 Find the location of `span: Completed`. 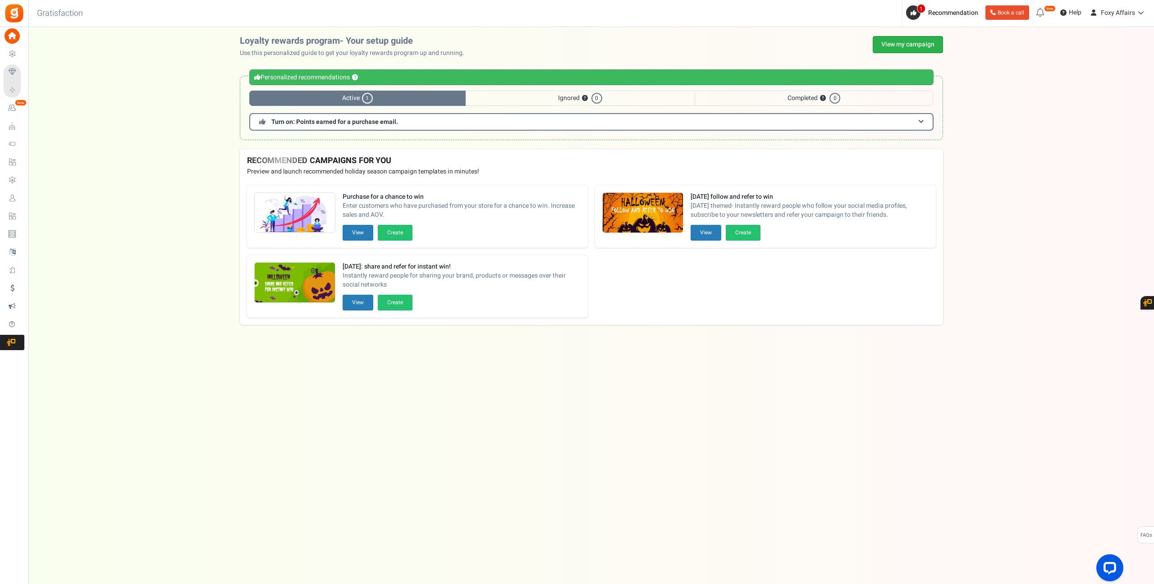

span: Completed is located at coordinates (813, 98).